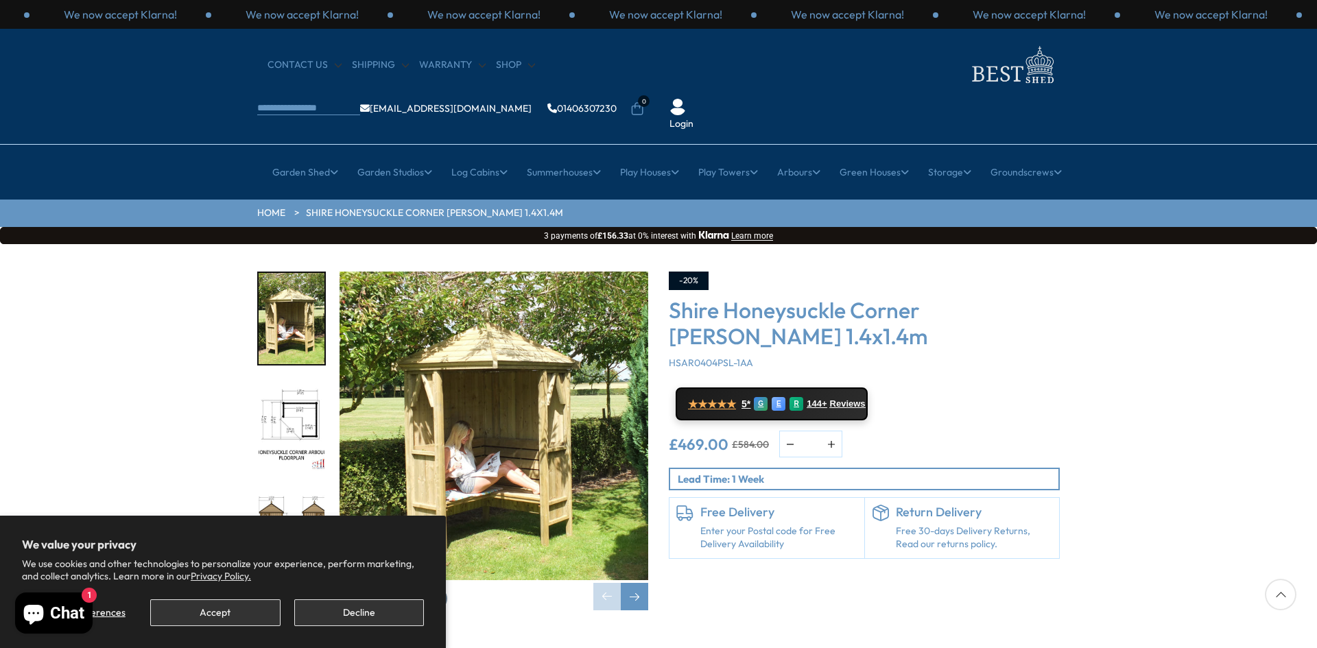  What do you see at coordinates (292, 426) in the screenshot?
I see `div: 2 / 13` at bounding box center [292, 426].